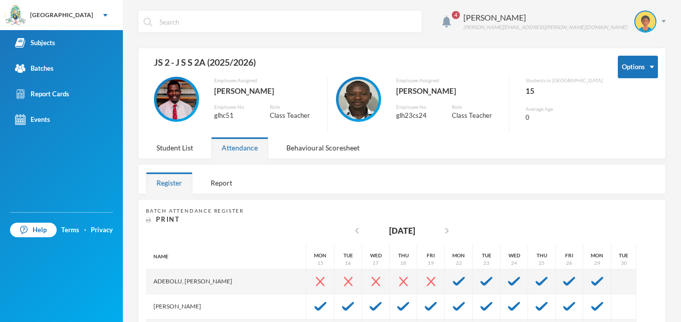  Describe the element at coordinates (148, 22) in the screenshot. I see `img: search` at that location.